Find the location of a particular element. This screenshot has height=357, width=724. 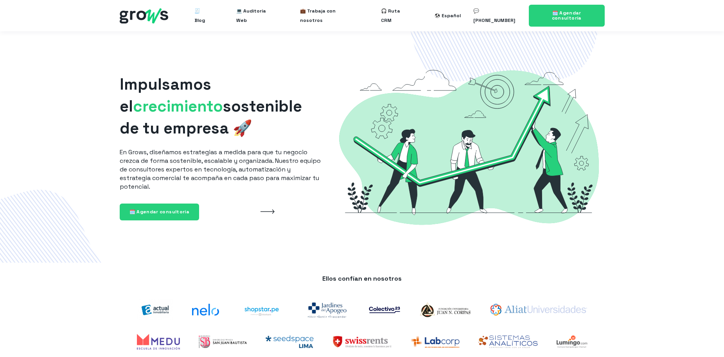

img: aliat-universidades is located at coordinates (539, 309).